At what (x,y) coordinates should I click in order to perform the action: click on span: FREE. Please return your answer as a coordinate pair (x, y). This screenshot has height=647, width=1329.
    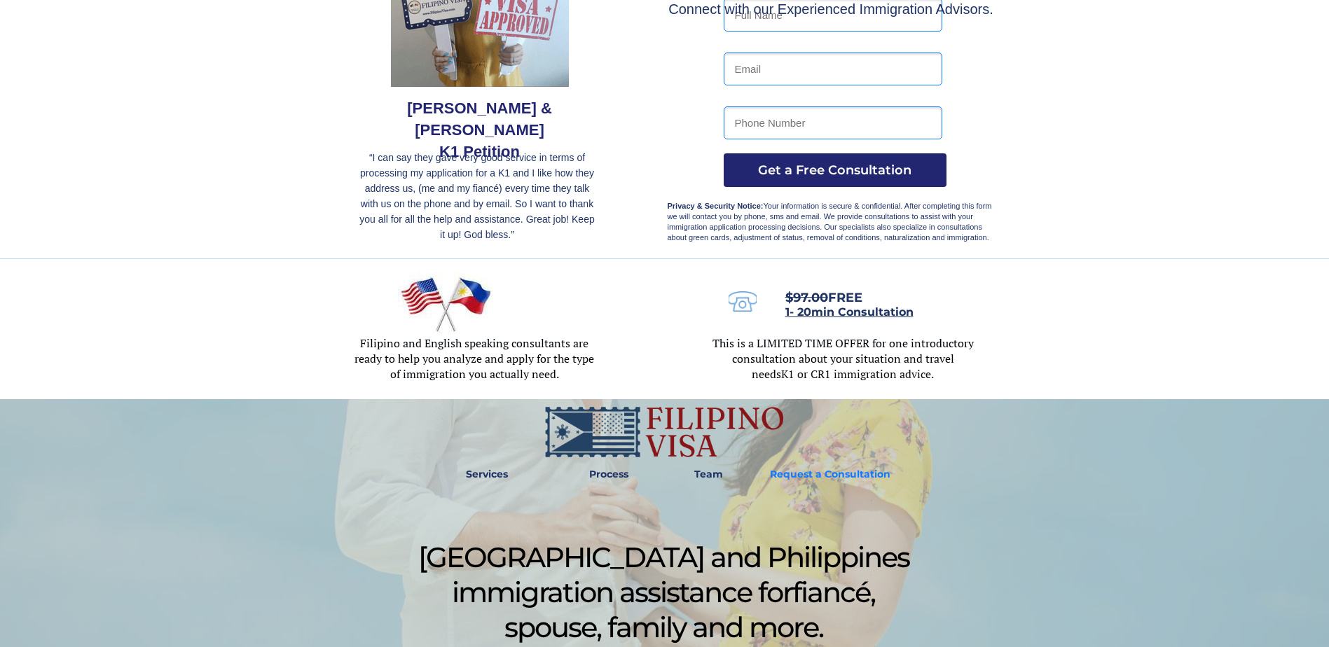
    Looking at the image, I should click on (824, 298).